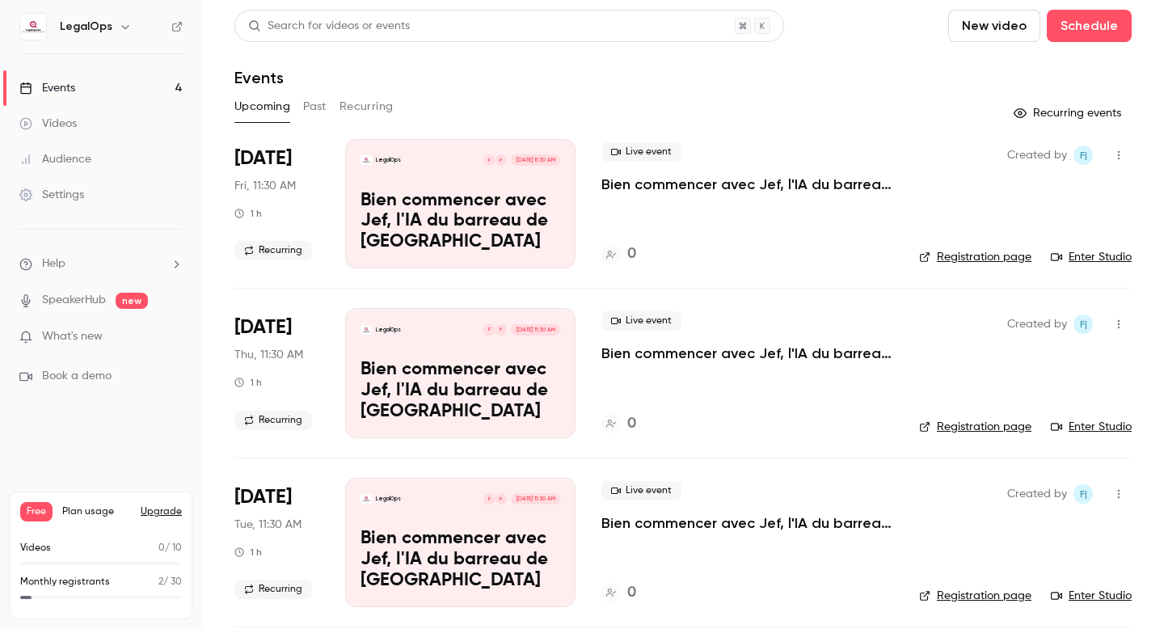  I want to click on span: Help, so click(53, 264).